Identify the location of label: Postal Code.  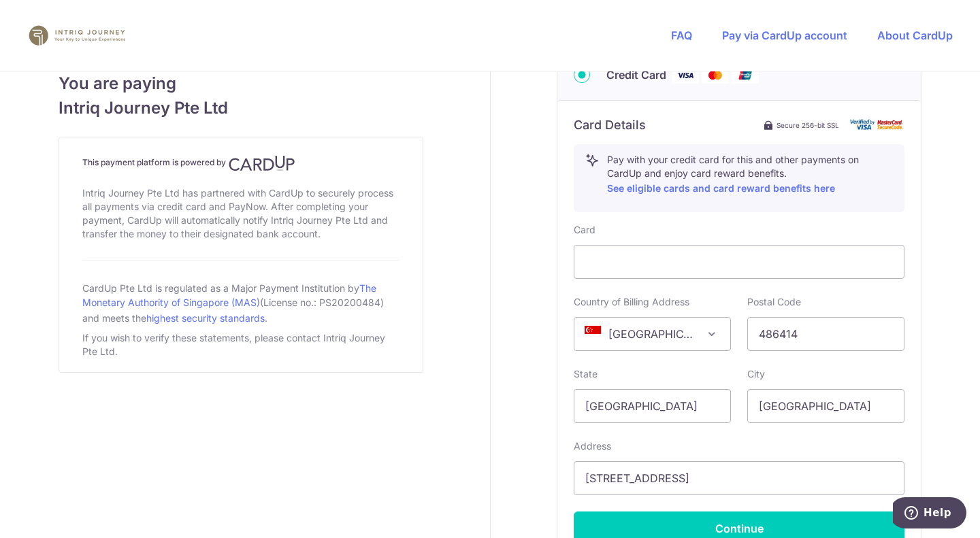
(773, 302).